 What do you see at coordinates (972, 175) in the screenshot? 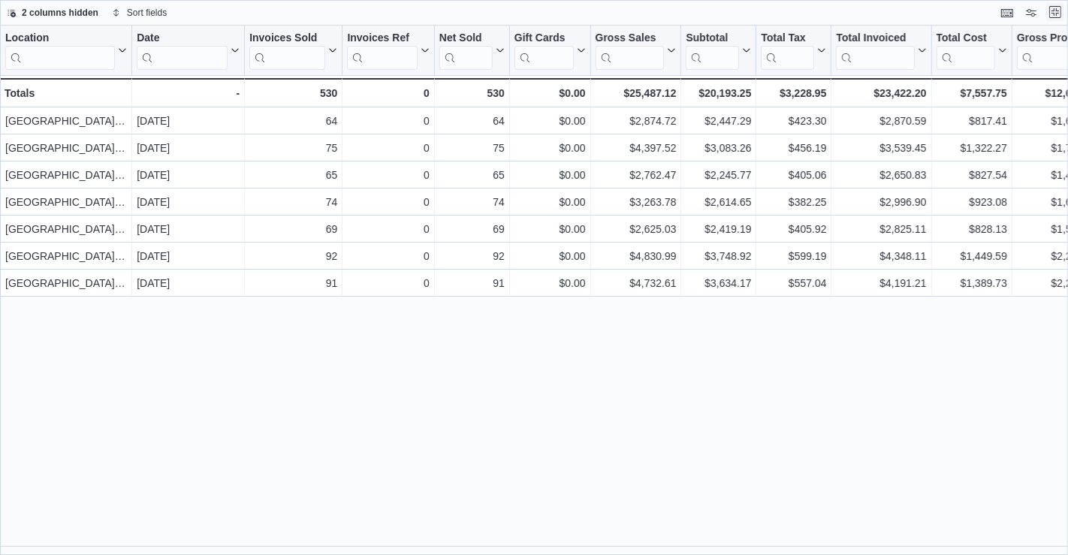
I see `div: $827.54` at bounding box center [972, 175].